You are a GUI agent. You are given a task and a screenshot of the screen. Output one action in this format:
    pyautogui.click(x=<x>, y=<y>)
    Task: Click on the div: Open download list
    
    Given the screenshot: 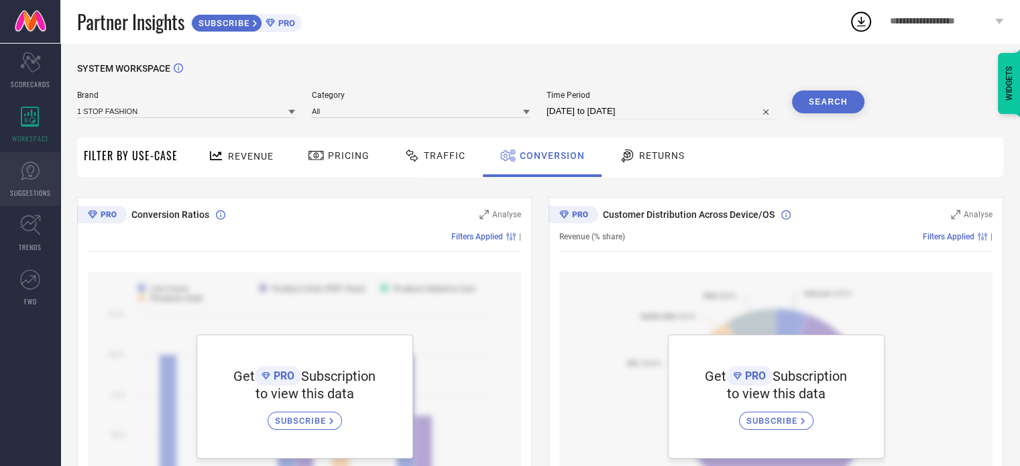 What is the action you would take?
    pyautogui.click(x=861, y=21)
    